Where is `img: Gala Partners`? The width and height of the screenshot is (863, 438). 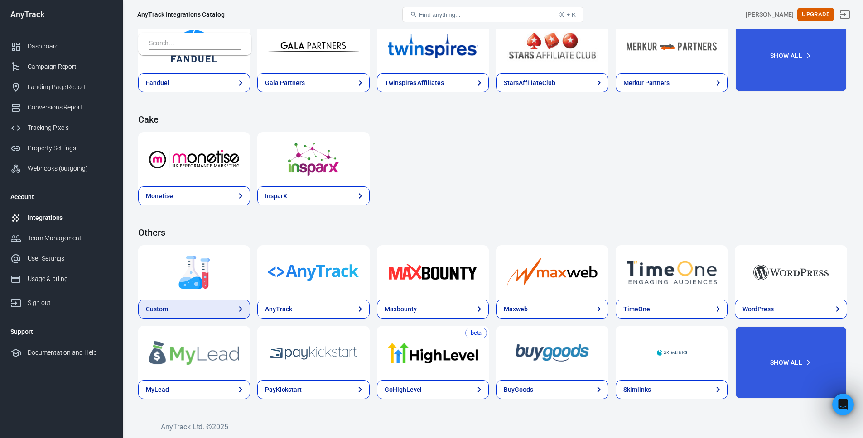
img: Gala Partners is located at coordinates (313, 46).